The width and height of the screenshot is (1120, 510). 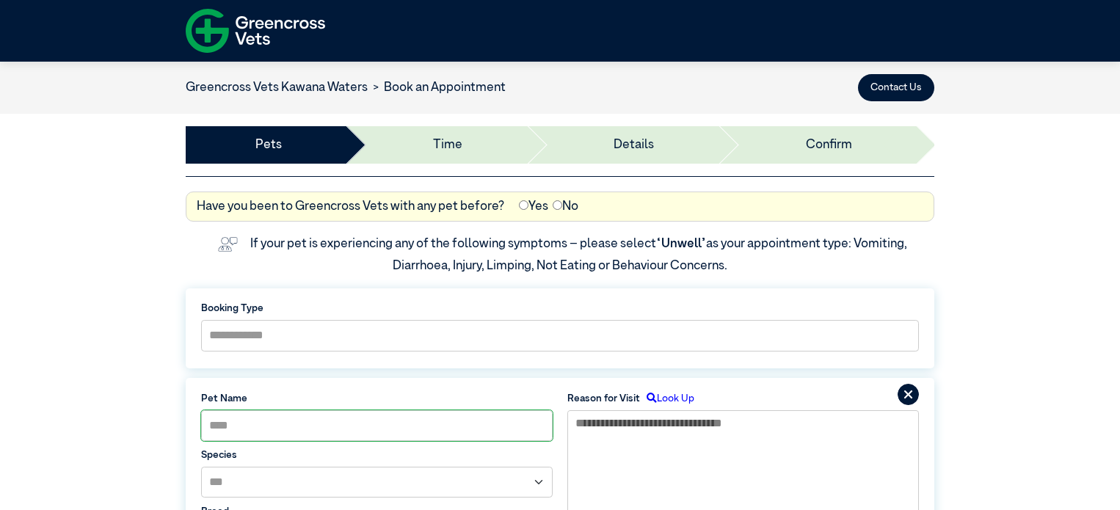 I want to click on label: Look Up, so click(x=667, y=398).